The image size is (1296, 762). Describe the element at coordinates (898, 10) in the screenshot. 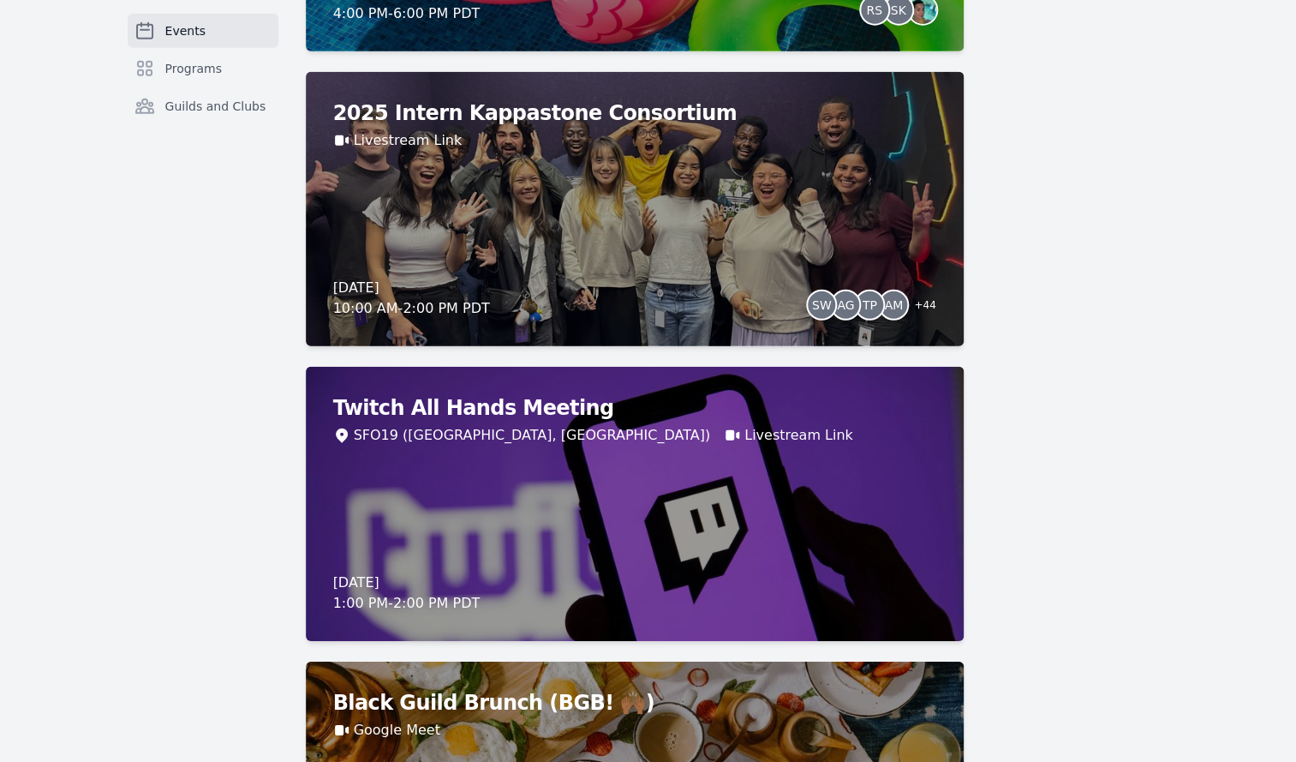

I see `span: SK` at that location.